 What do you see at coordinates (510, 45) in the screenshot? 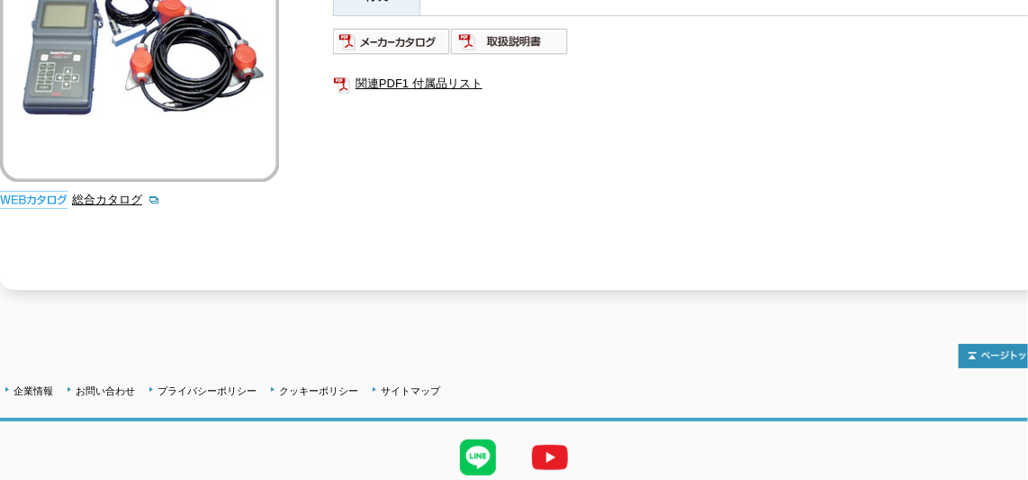
I see `a: 取扱説明書` at bounding box center [510, 45].